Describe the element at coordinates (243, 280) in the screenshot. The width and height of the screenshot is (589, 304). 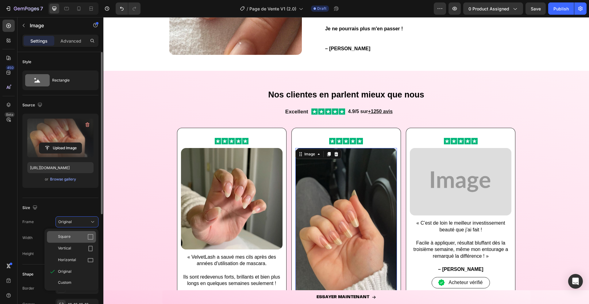
I see `a: ESSAYER MAINTENANT` at that location.